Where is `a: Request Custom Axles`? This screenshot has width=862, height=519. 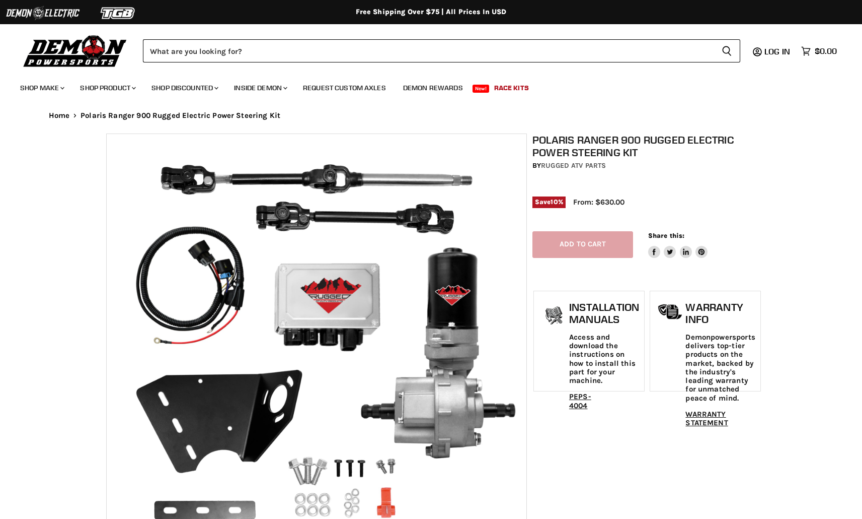
a: Request Custom Axles is located at coordinates (344, 88).